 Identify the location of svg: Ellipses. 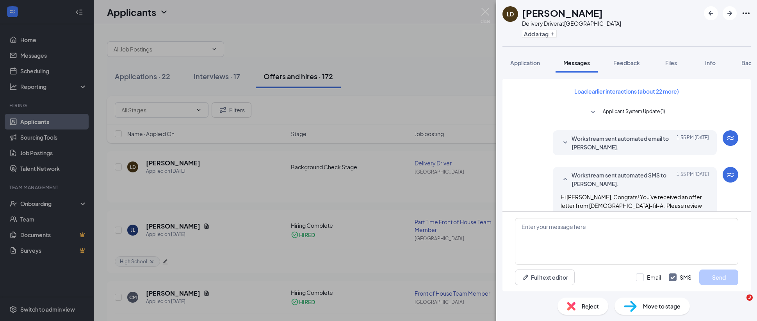
(746, 13).